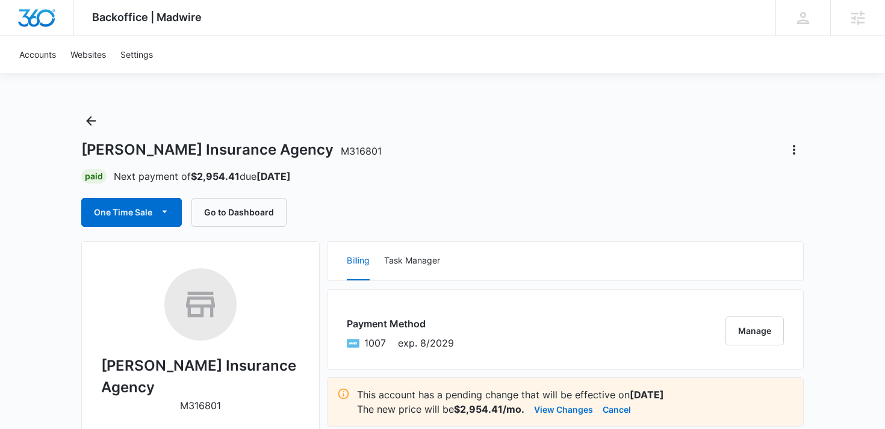 The image size is (885, 429). What do you see at coordinates (794, 150) in the screenshot?
I see `button: Actions` at bounding box center [794, 150].